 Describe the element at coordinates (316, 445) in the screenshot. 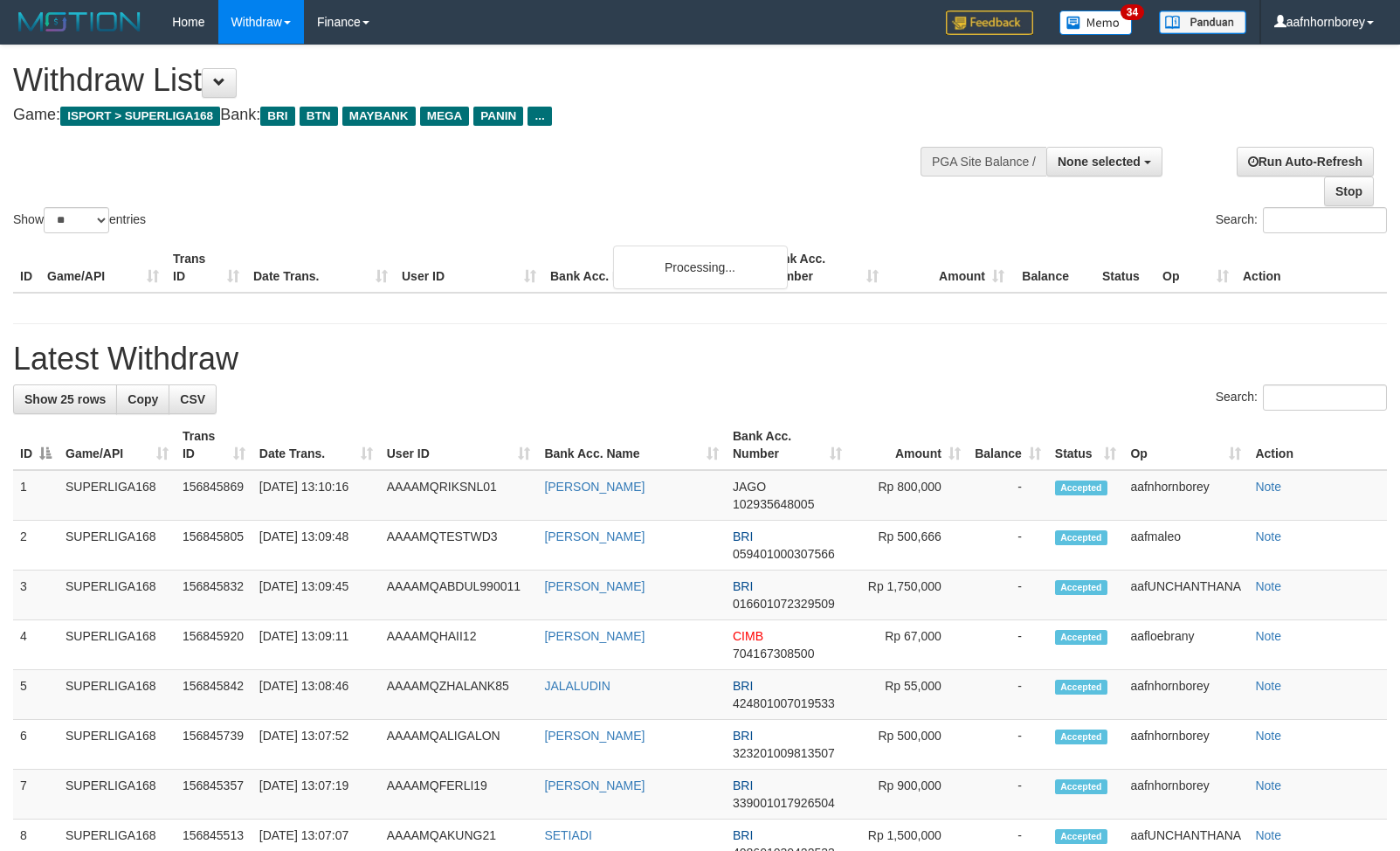

I see `th: Date Trans.: activate to sort column ascending` at that location.